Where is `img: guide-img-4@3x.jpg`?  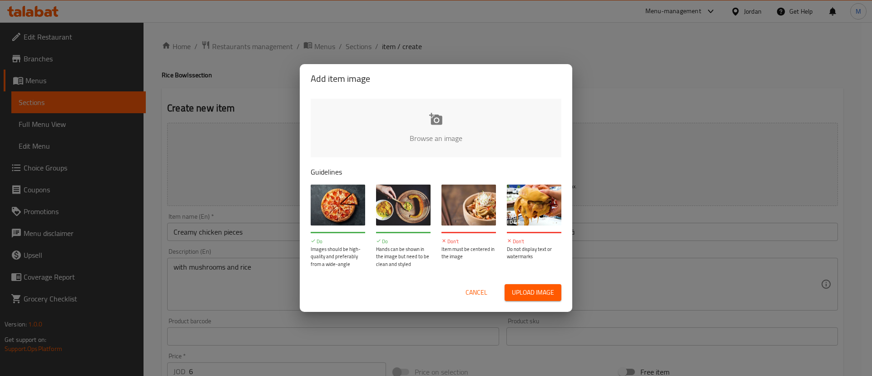 img: guide-img-4@3x.jpg is located at coordinates (534, 205).